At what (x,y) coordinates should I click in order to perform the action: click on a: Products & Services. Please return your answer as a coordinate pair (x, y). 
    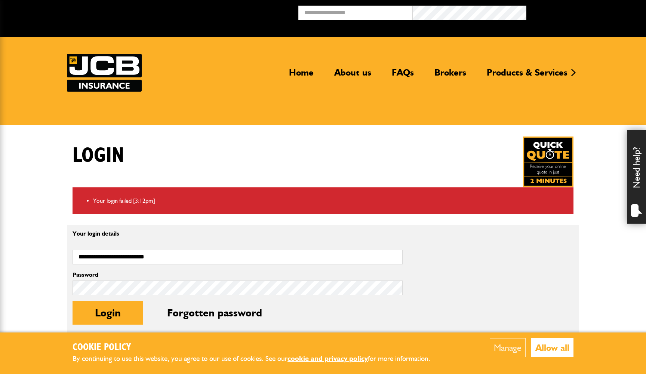
    Looking at the image, I should click on (527, 75).